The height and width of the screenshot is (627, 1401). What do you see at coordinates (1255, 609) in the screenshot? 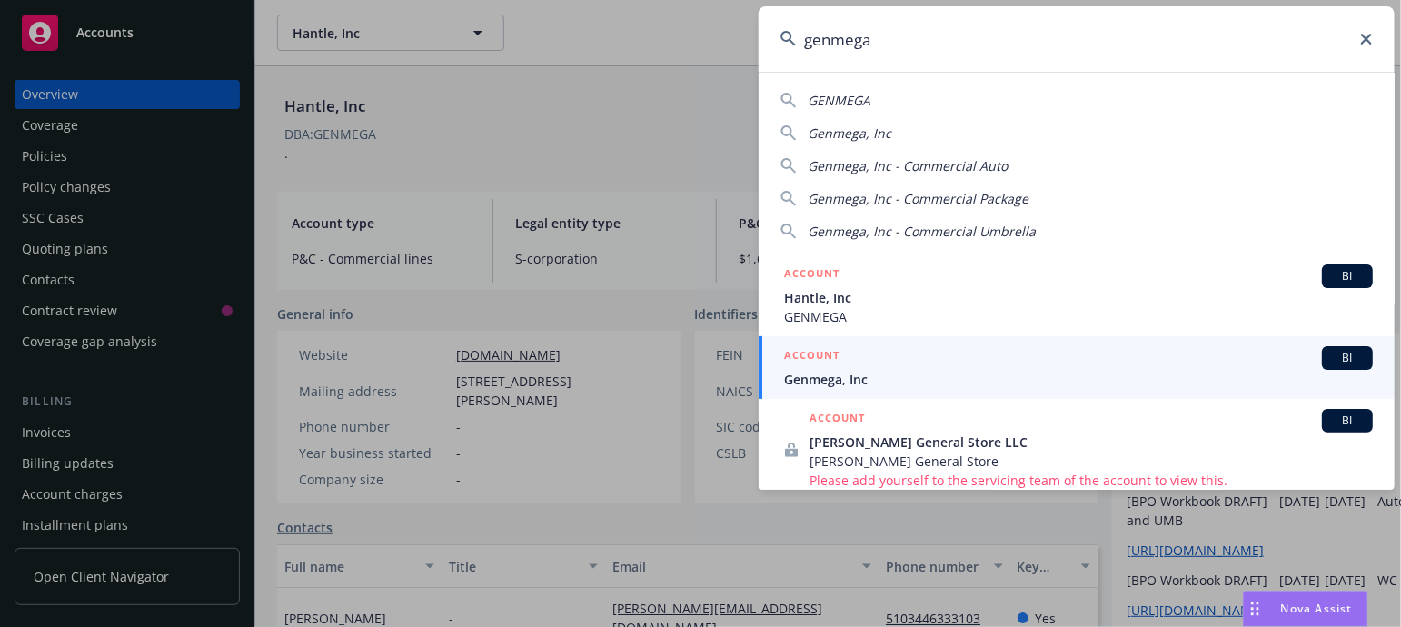
I see `div: Drag to move` at bounding box center [1255, 609].